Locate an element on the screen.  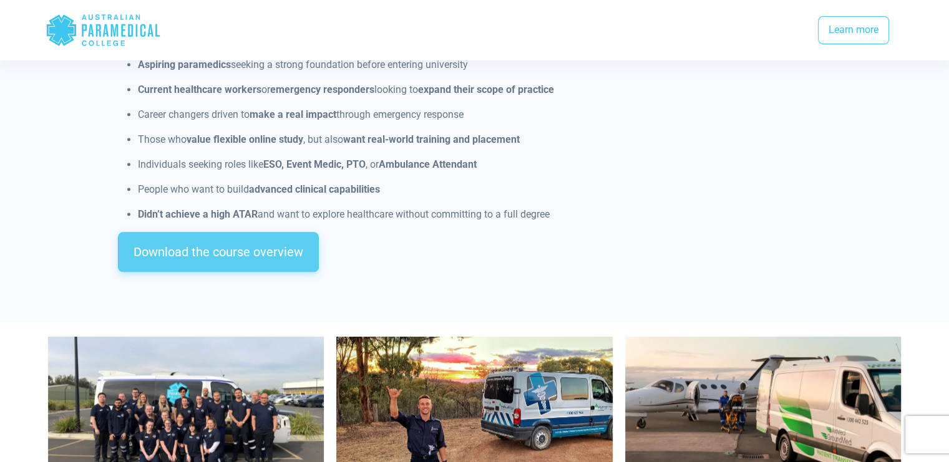
p: Those who , but also is located at coordinates (484, 140).